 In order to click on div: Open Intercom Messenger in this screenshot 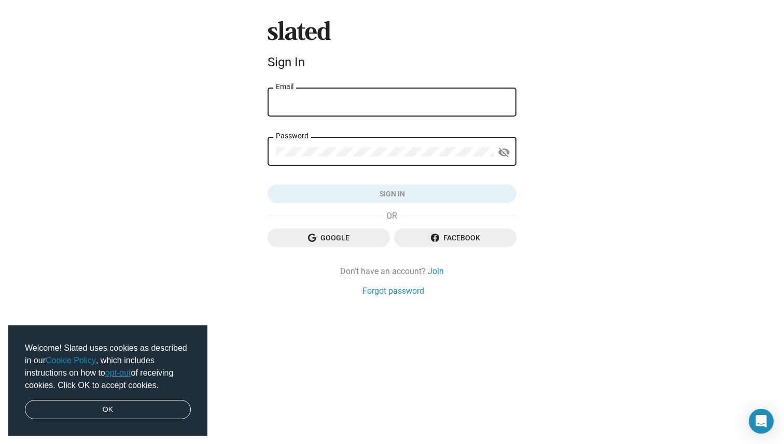, I will do `click(761, 422)`.